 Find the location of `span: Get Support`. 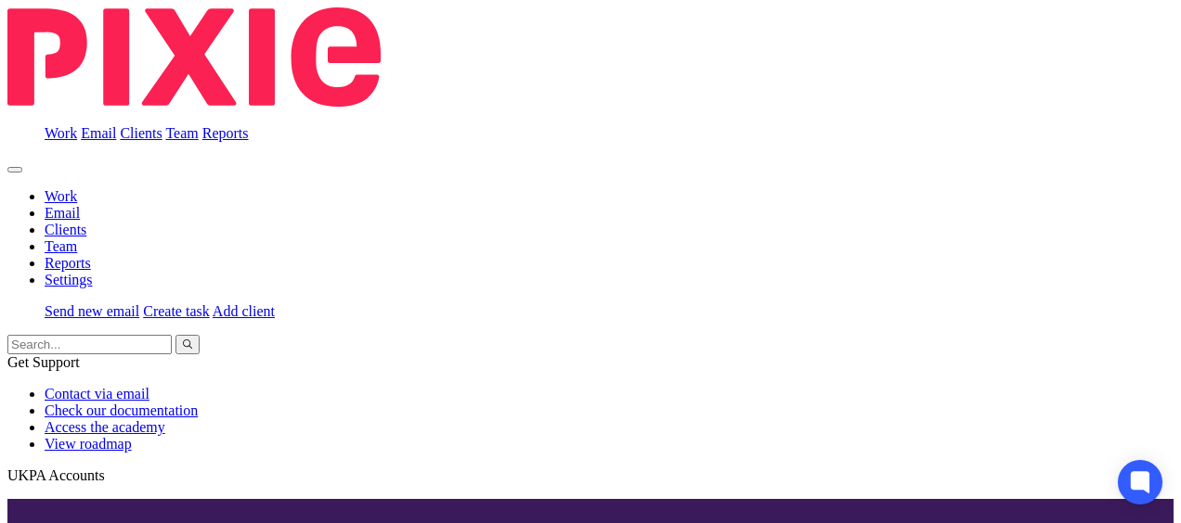

span: Get Support is located at coordinates (44, 362).